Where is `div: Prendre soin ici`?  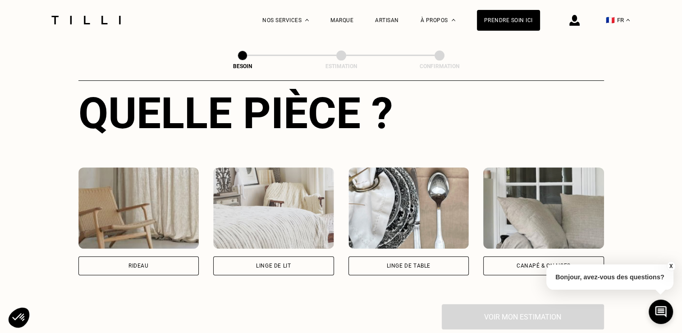
div: Prendre soin ici is located at coordinates (509, 20).